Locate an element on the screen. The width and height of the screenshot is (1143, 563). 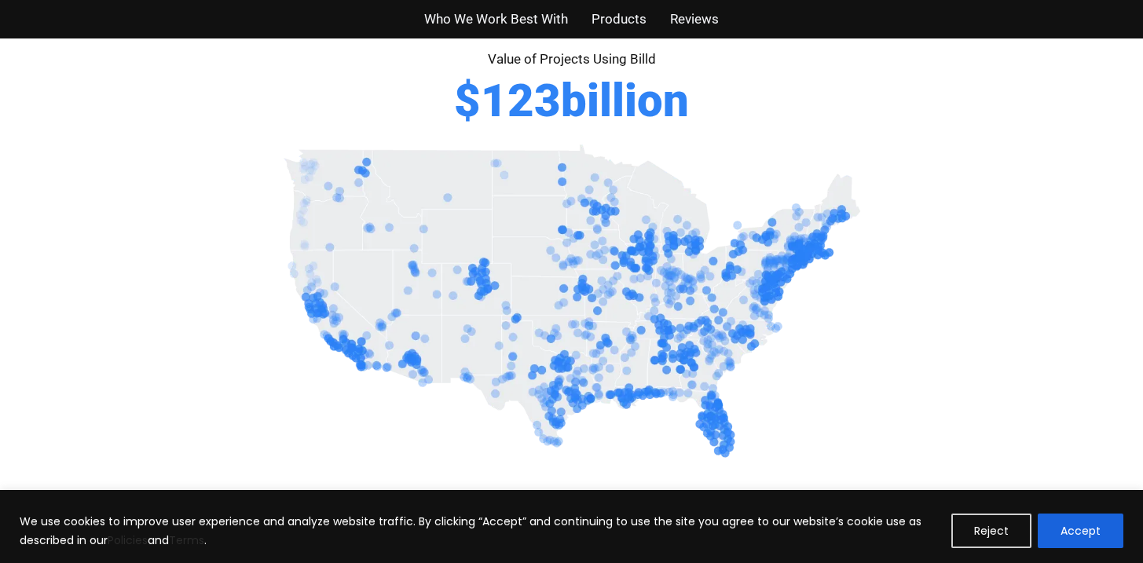
a: Products is located at coordinates (619, 19).